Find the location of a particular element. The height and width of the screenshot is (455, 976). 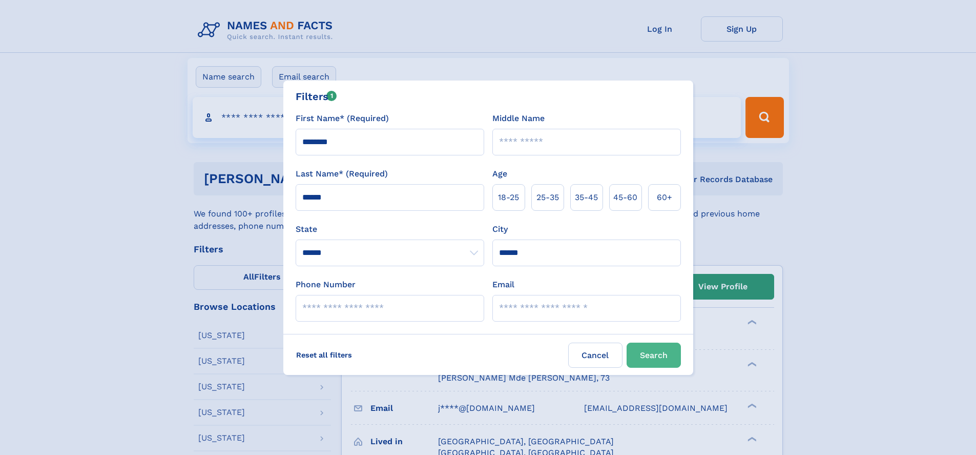

span: 35‑45 is located at coordinates (586, 197).